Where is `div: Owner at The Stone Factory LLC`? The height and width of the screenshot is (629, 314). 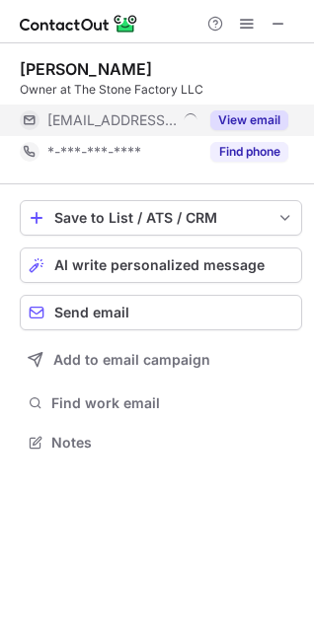 div: Owner at The Stone Factory LLC is located at coordinates (161, 90).